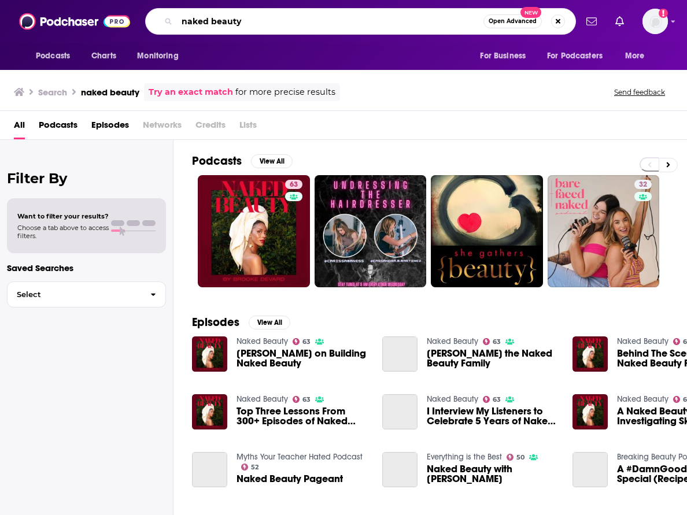 The height and width of the screenshot is (515, 687). What do you see at coordinates (640, 92) in the screenshot?
I see `button: Send feedback` at bounding box center [640, 92].